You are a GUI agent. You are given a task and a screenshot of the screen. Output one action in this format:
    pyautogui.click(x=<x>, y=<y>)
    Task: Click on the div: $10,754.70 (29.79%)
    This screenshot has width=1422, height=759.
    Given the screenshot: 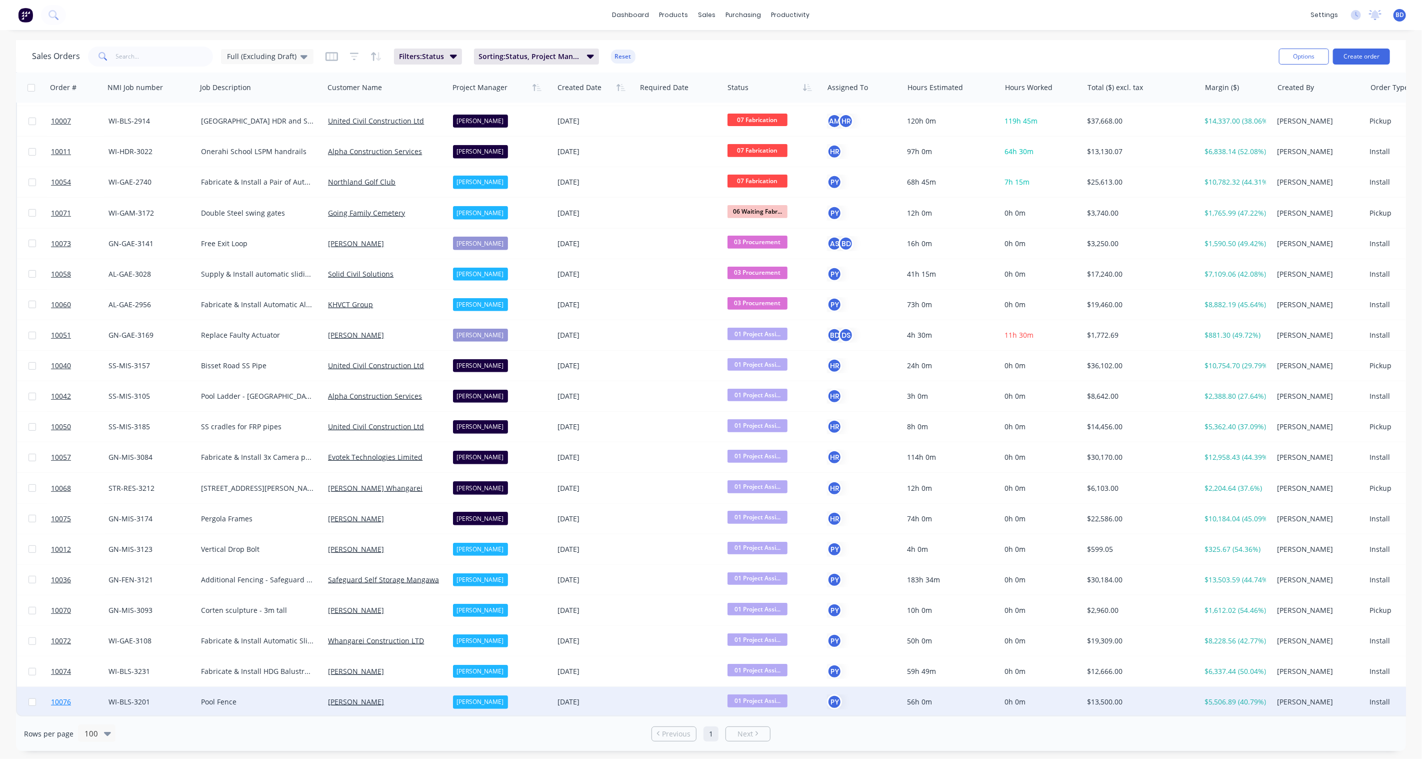 What is the action you would take?
    pyautogui.click(x=1235, y=366)
    